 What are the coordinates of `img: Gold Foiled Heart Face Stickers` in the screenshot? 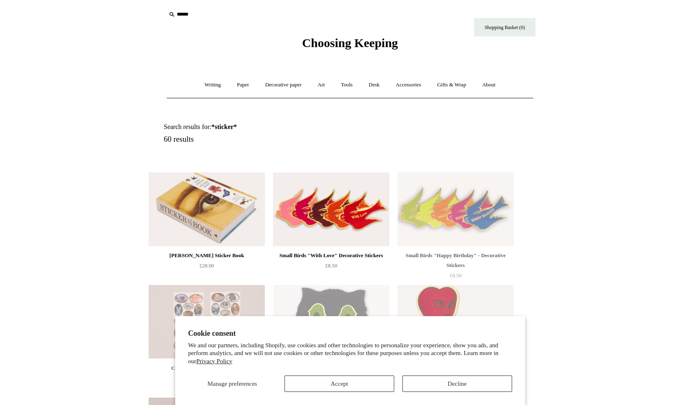 It's located at (456, 322).